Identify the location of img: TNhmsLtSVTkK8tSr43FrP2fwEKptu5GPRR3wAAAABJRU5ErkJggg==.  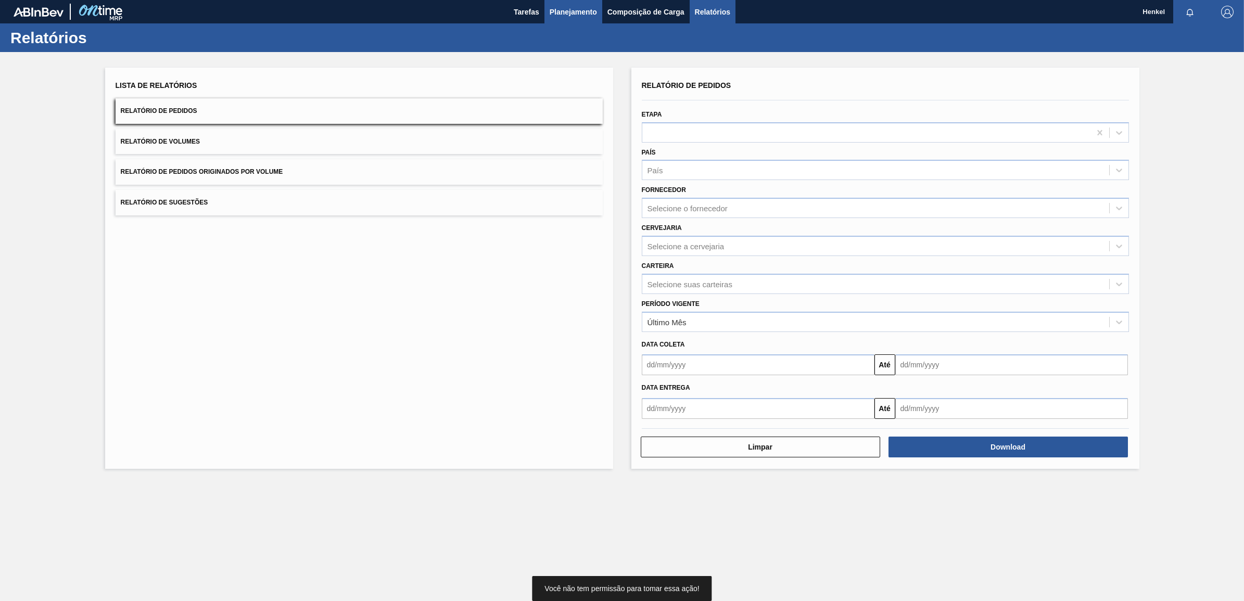
(39, 12).